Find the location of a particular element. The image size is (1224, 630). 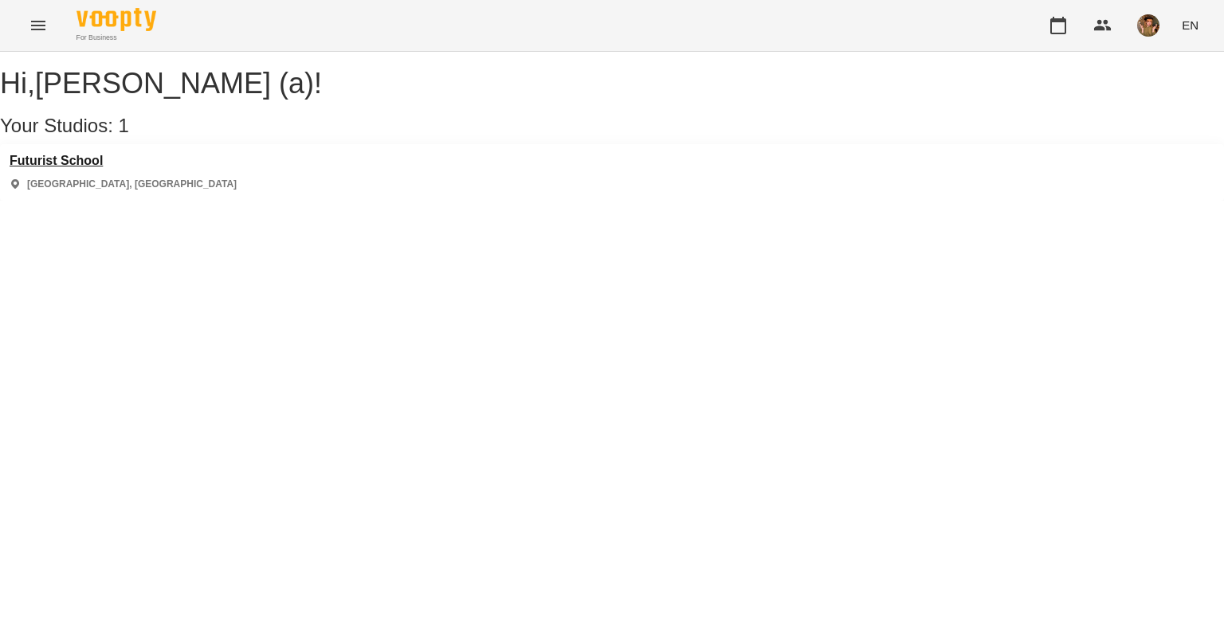

span: 1 is located at coordinates (123, 125).